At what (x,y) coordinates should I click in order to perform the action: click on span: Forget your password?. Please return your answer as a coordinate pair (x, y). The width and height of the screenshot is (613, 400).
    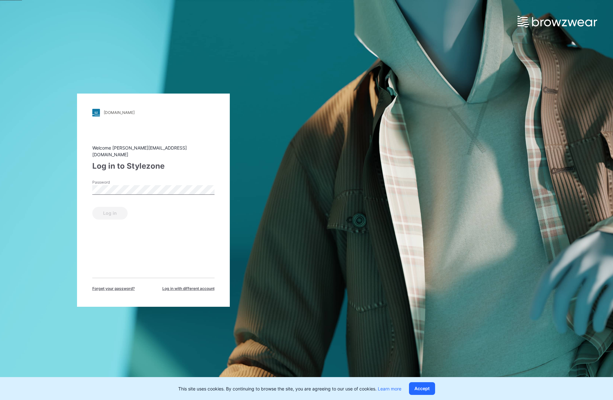
    Looking at the image, I should click on (114, 289).